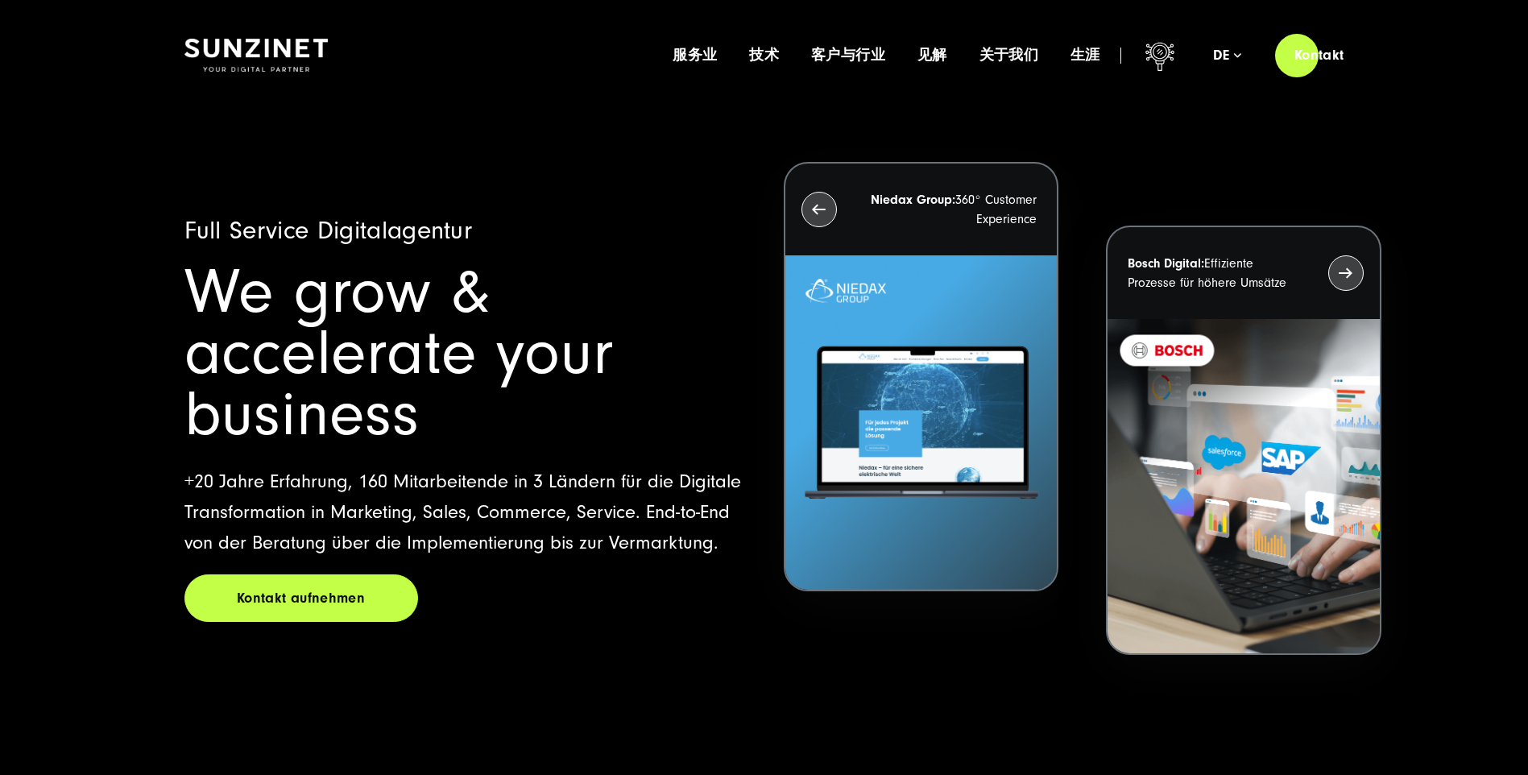 This screenshot has height=775, width=1528. Describe the element at coordinates (1085, 56) in the screenshot. I see `a: 生涯` at that location.